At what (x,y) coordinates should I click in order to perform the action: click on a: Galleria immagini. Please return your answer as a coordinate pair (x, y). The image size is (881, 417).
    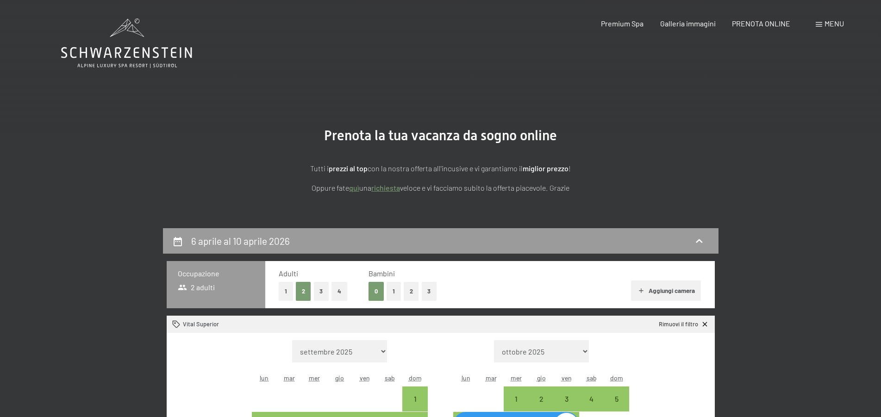
    Looking at the image, I should click on (688, 23).